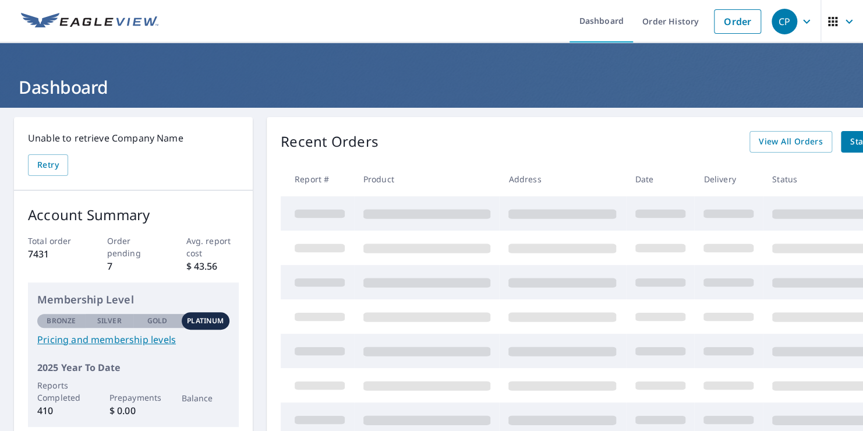  I want to click on p: Account Summary, so click(133, 215).